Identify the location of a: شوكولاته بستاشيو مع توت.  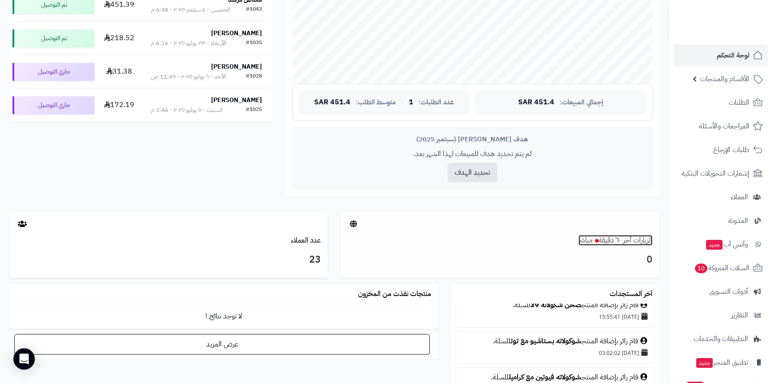
(546, 341).